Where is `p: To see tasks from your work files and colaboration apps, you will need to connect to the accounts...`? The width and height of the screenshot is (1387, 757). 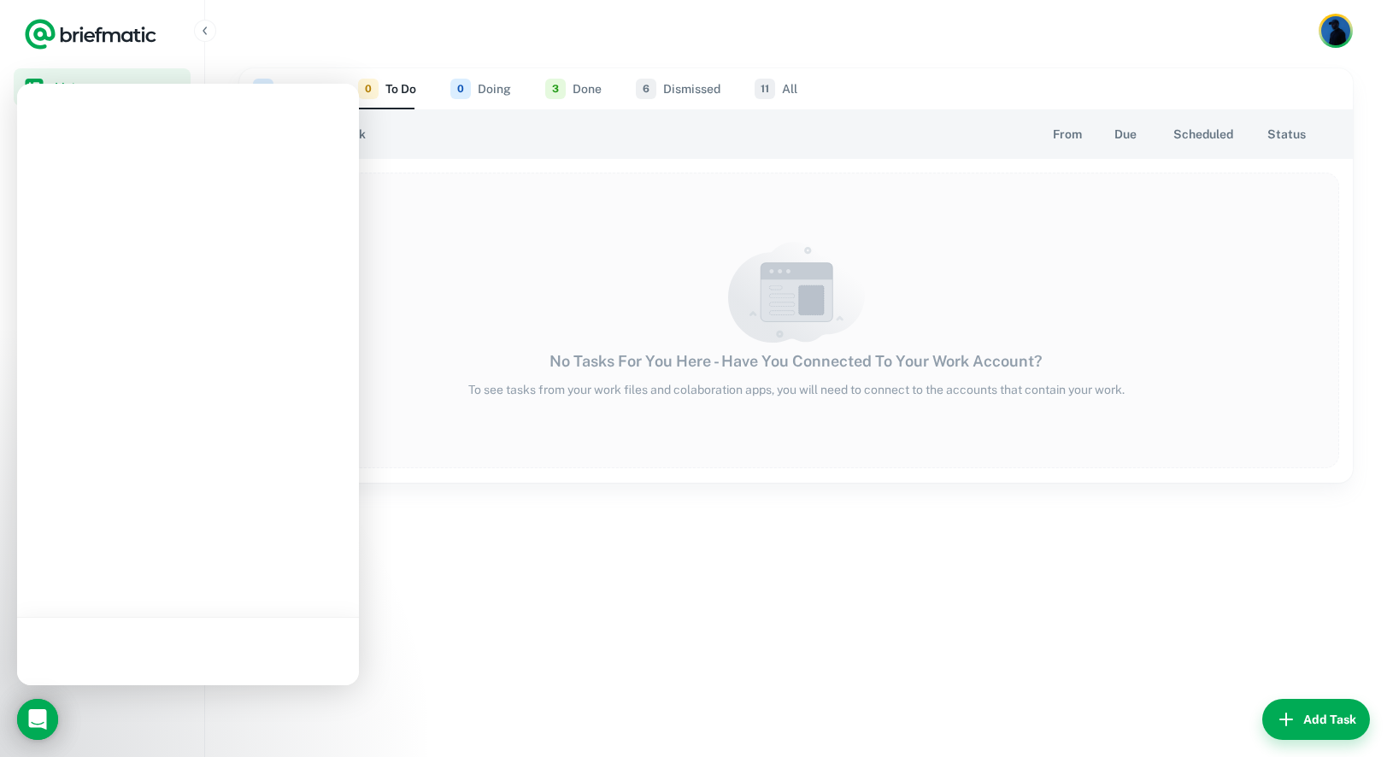
p: To see tasks from your work files and colaboration apps, you will need to connect to the accounts... is located at coordinates (796, 390).